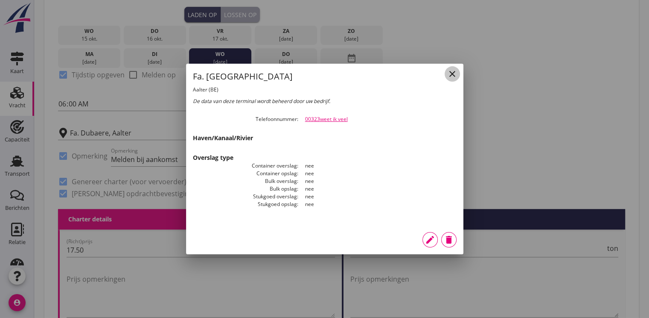 The height and width of the screenshot is (318, 649). What do you see at coordinates (325, 137) in the screenshot?
I see `h3: Haven/Kanaal/Rivier` at bounding box center [325, 137].